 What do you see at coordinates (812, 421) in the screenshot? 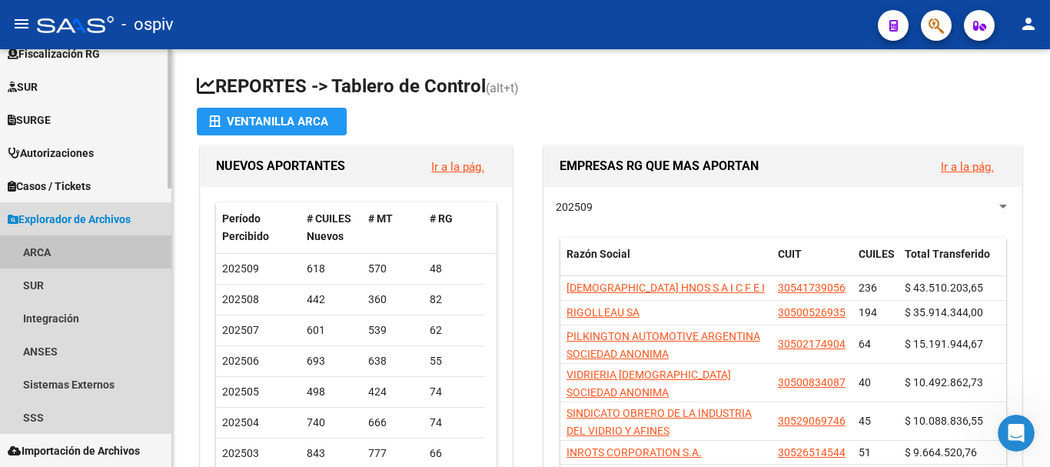
I see `span: 30529069746` at bounding box center [812, 421].